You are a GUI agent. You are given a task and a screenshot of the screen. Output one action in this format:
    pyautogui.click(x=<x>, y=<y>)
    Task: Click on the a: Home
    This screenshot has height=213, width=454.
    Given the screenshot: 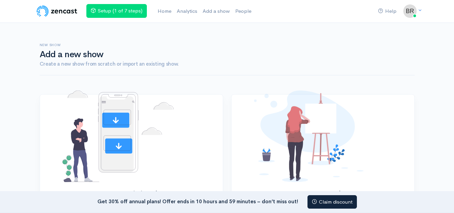 What is the action you would take?
    pyautogui.click(x=164, y=11)
    